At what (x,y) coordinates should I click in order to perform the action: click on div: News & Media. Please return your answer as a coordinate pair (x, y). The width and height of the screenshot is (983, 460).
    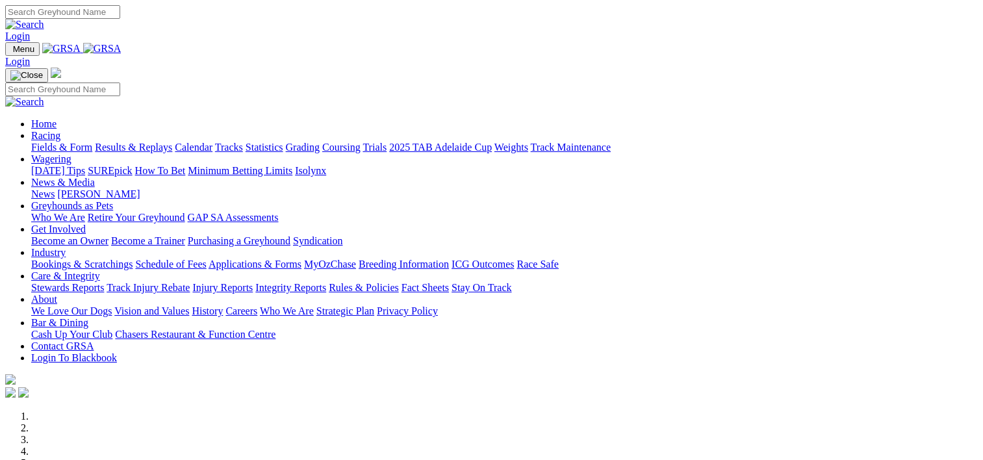
    Looking at the image, I should click on (504, 194).